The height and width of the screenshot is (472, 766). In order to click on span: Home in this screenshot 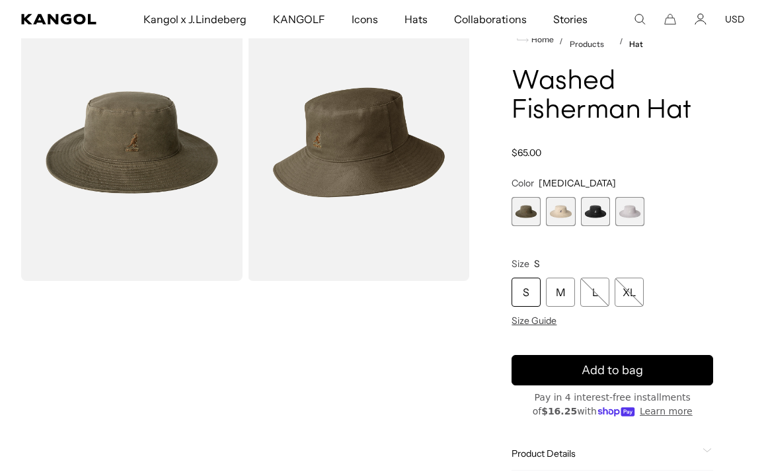, I will do `click(541, 40)`.